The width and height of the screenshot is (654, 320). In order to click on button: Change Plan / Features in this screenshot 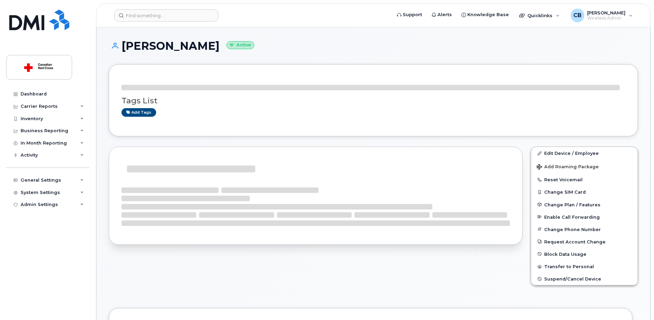, I will do `click(584, 204)`.